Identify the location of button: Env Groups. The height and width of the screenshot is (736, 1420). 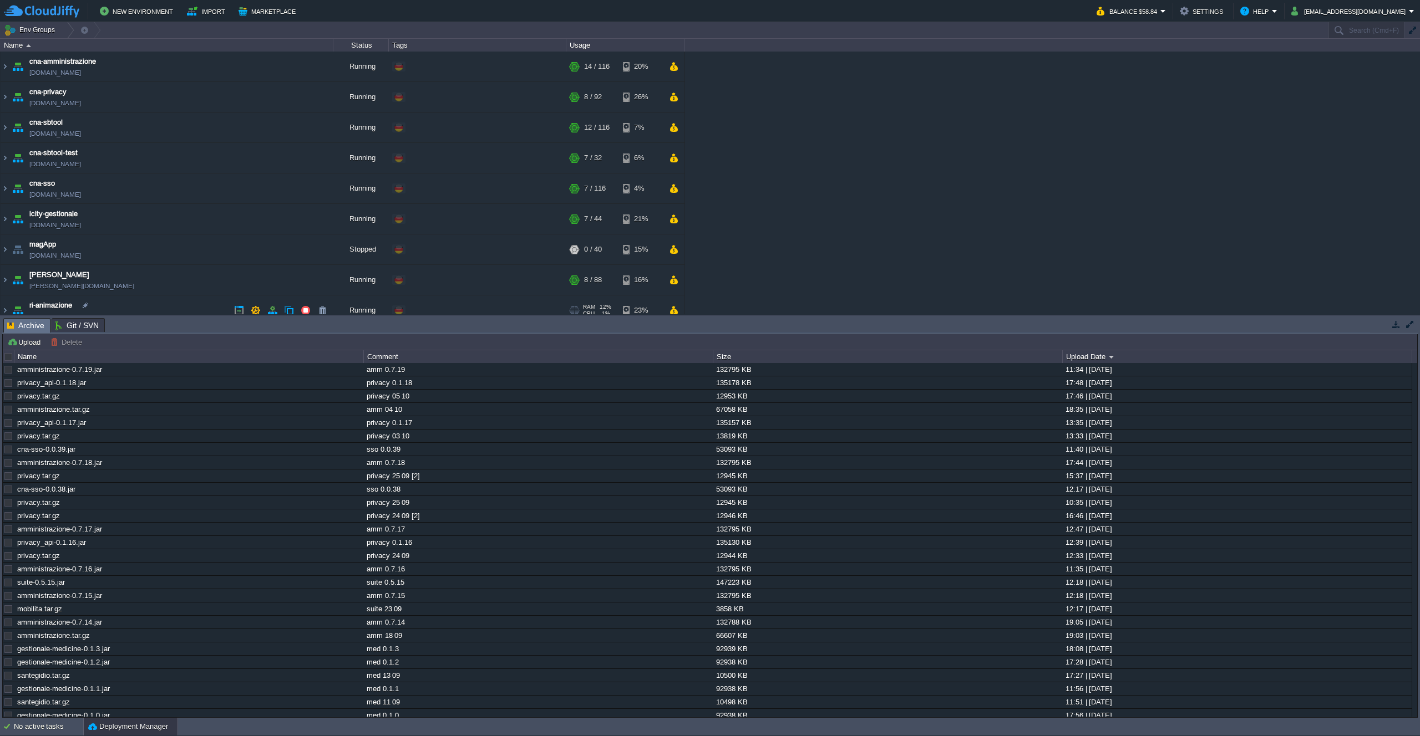
(31, 30).